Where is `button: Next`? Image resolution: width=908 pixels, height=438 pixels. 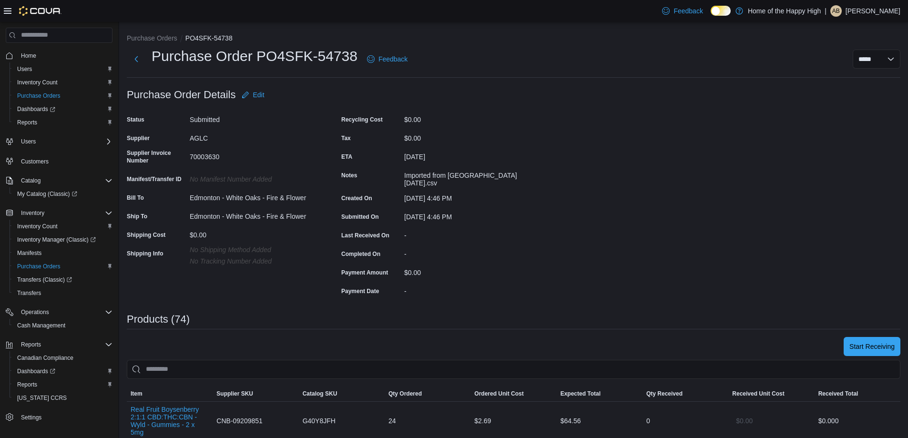
button: Next is located at coordinates (136, 59).